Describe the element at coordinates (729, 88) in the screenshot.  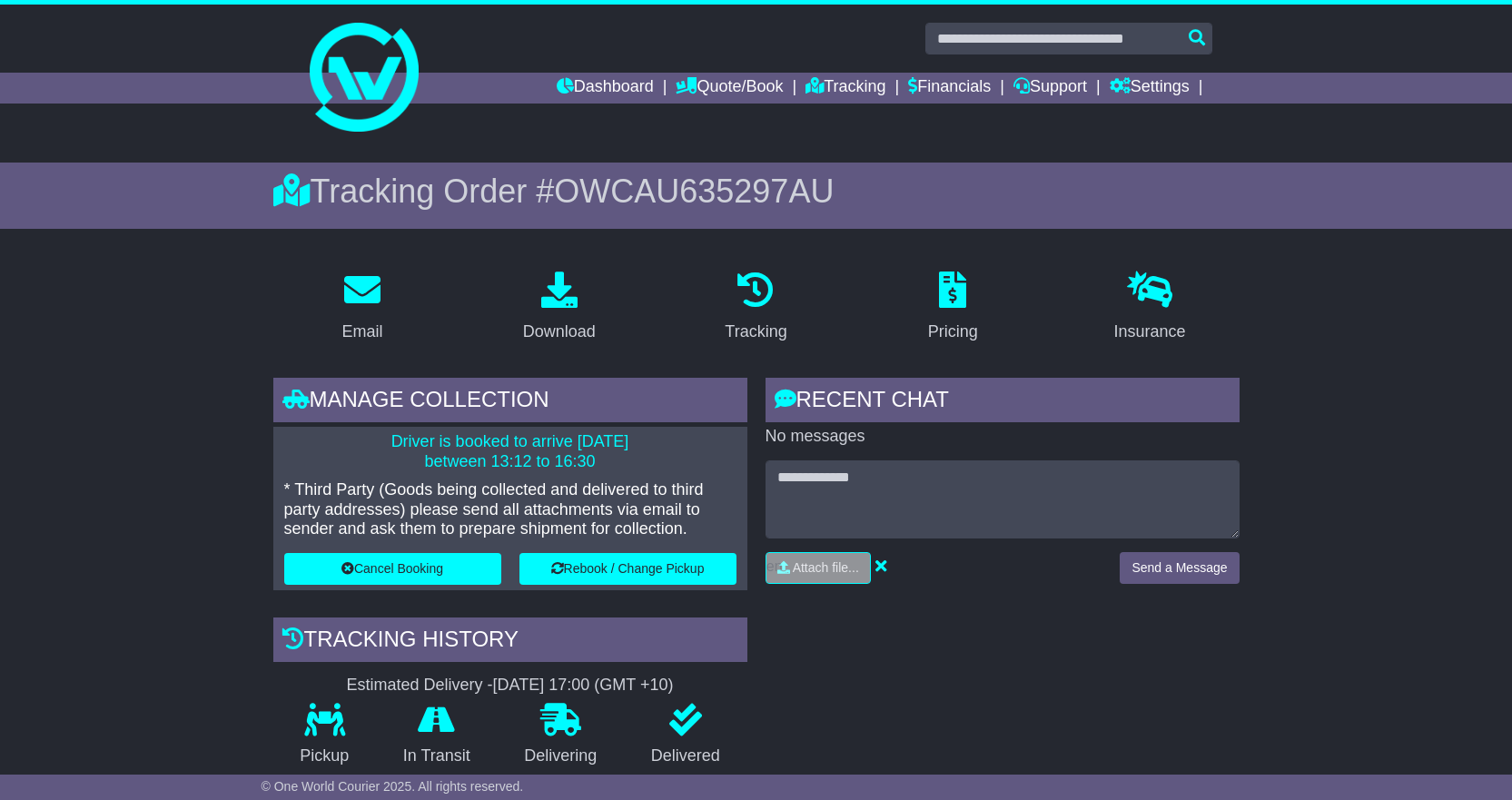
I see `a: Quote/Book` at that location.